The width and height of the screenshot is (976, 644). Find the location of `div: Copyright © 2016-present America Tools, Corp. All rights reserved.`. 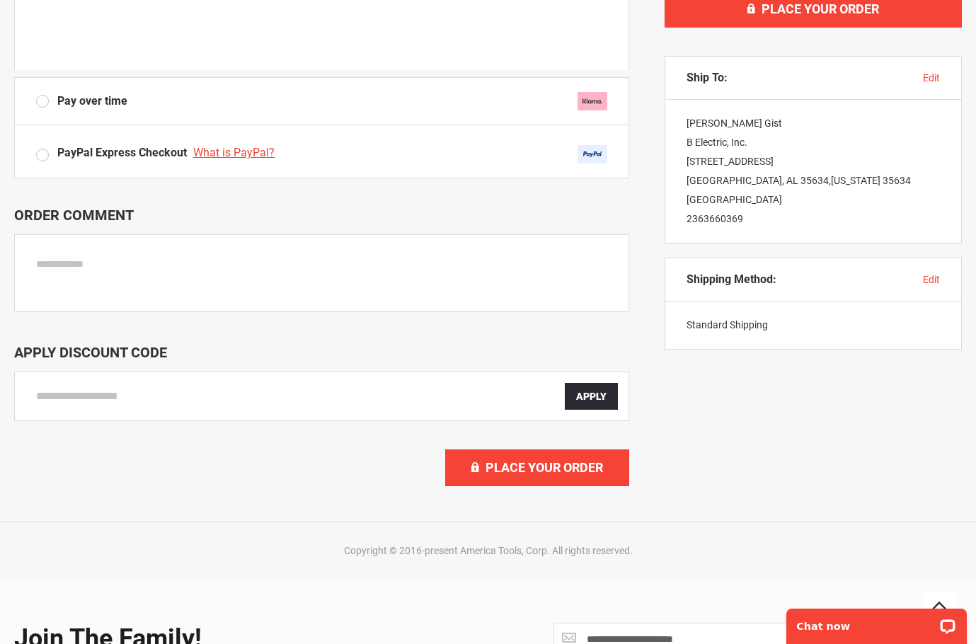

div: Copyright © 2016-present America Tools, Corp. All rights reserved. is located at coordinates (487, 550).